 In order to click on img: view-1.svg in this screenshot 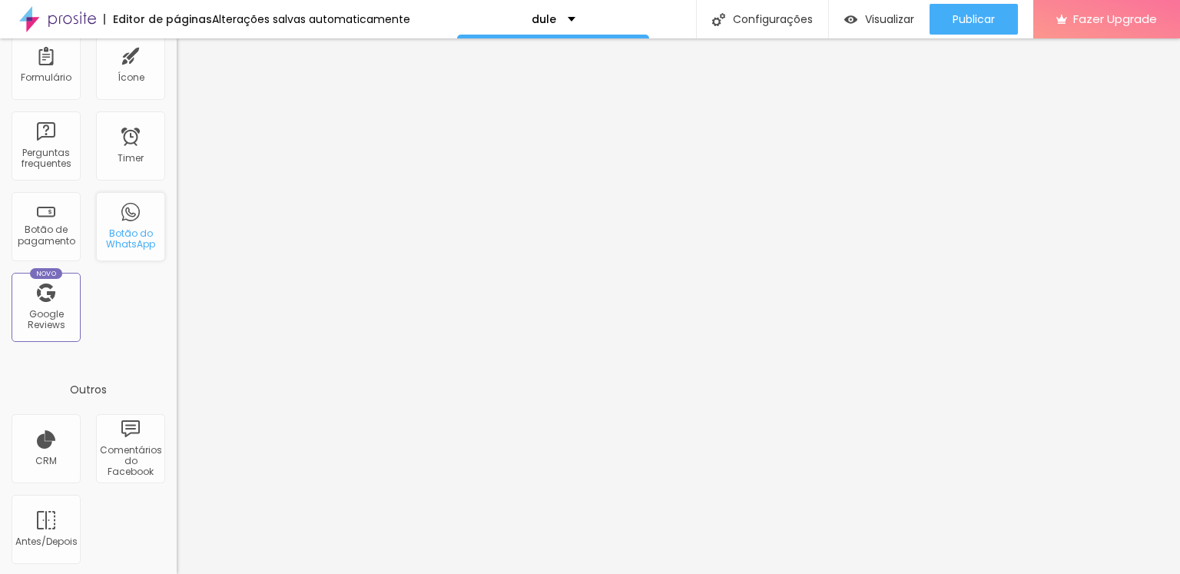, I will do `click(851, 19)`.